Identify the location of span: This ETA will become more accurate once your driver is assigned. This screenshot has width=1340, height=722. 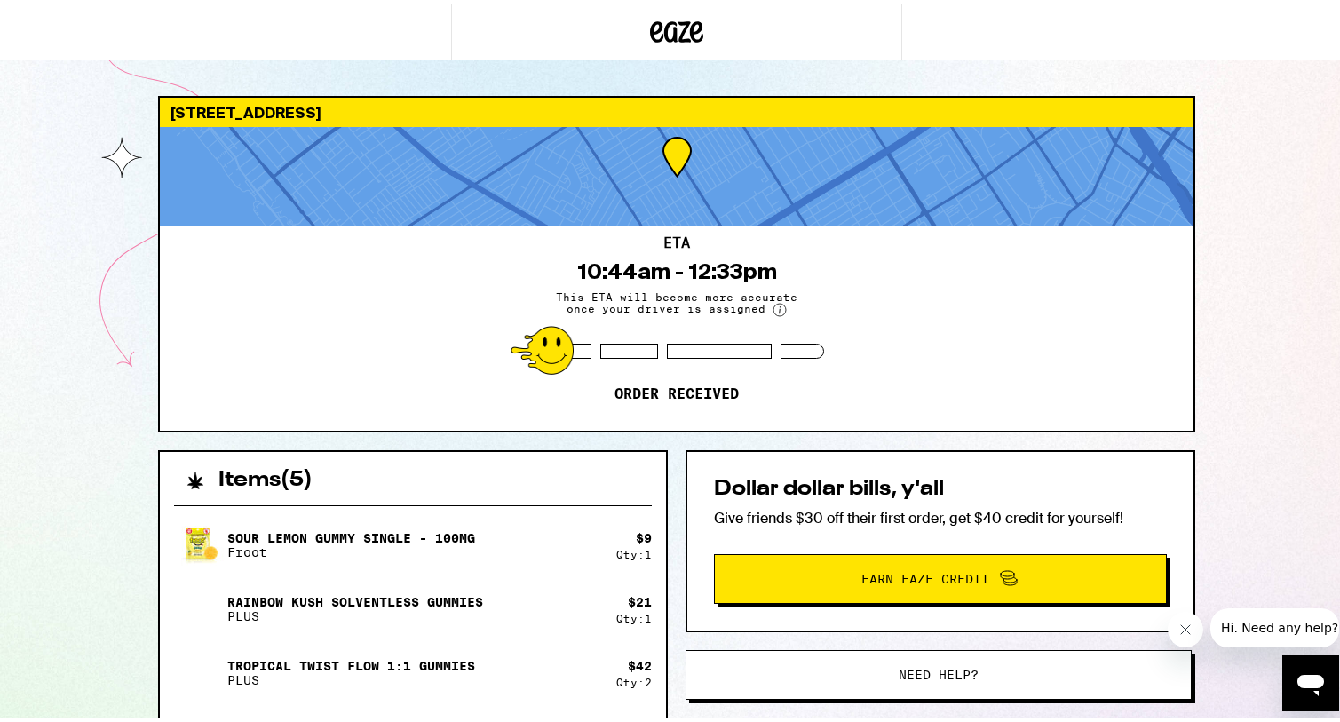
(677, 300).